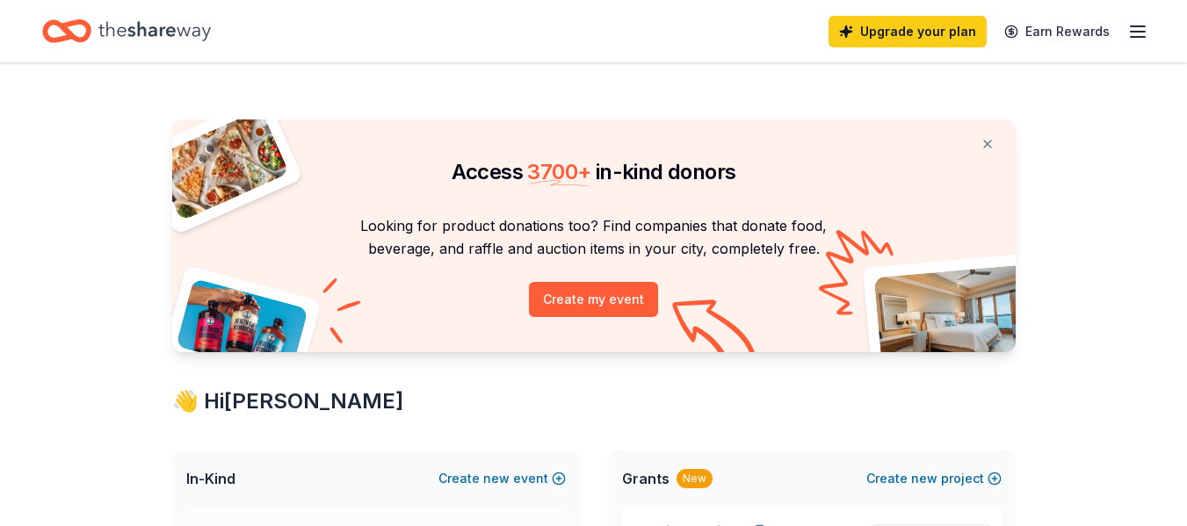 This screenshot has width=1187, height=526. I want to click on span: Grants, so click(646, 479).